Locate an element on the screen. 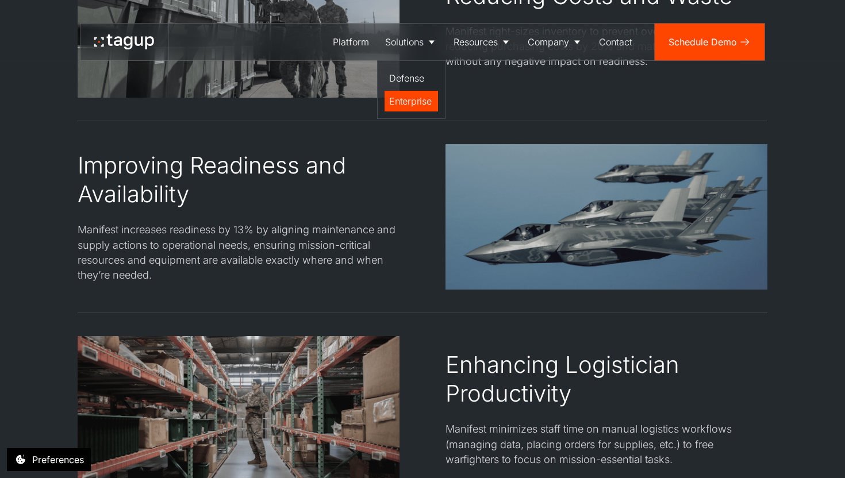 This screenshot has height=478, width=845. div: Manifest increases readiness by 13% by aligning maintenance and supply actions to operational nee... is located at coordinates (238, 252).